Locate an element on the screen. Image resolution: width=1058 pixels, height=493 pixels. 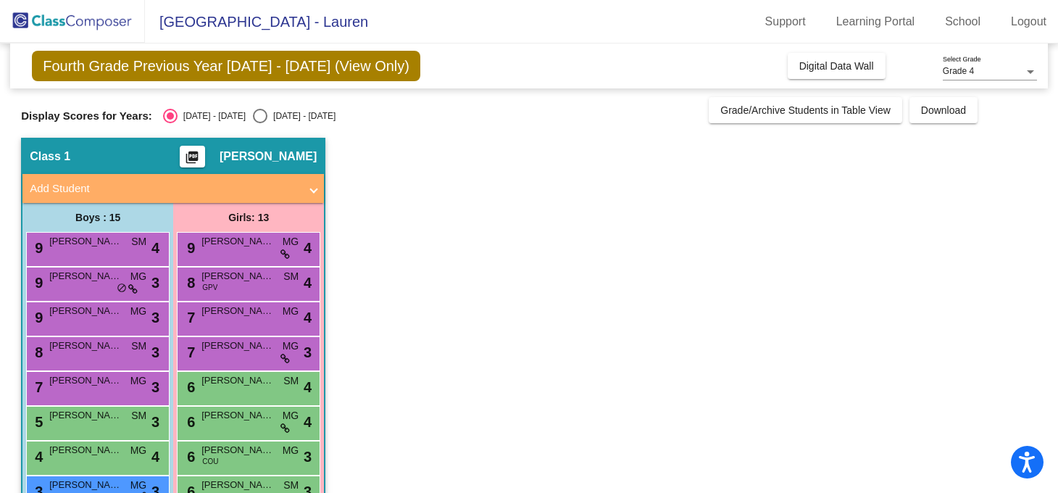
span: GPV is located at coordinates (210, 287).